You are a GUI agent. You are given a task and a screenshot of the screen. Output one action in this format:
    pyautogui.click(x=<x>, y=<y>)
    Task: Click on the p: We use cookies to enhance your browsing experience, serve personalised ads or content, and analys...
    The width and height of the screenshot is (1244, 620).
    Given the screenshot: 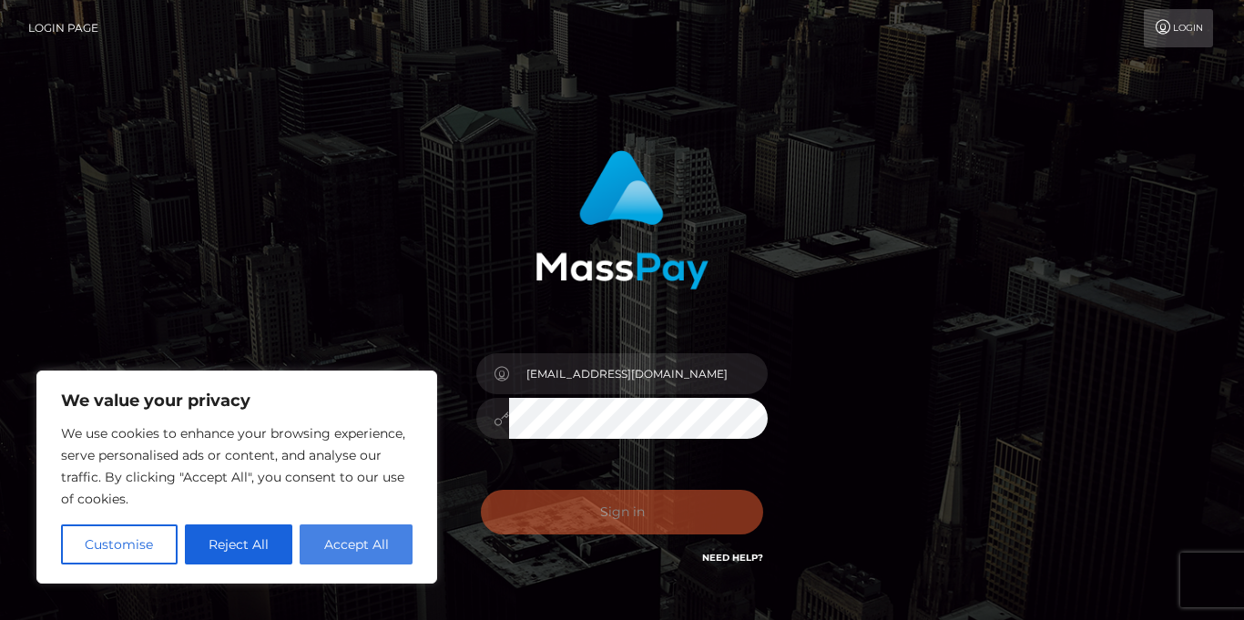 What is the action you would take?
    pyautogui.click(x=237, y=466)
    